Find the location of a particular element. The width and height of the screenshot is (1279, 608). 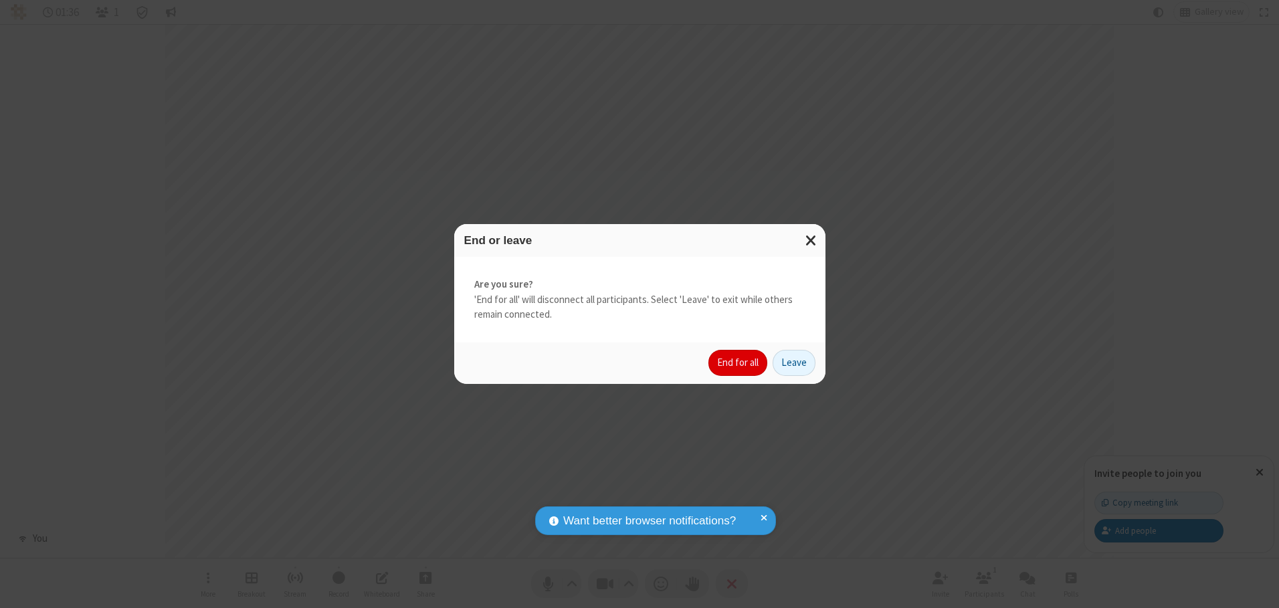

button: Leave is located at coordinates (794, 363).